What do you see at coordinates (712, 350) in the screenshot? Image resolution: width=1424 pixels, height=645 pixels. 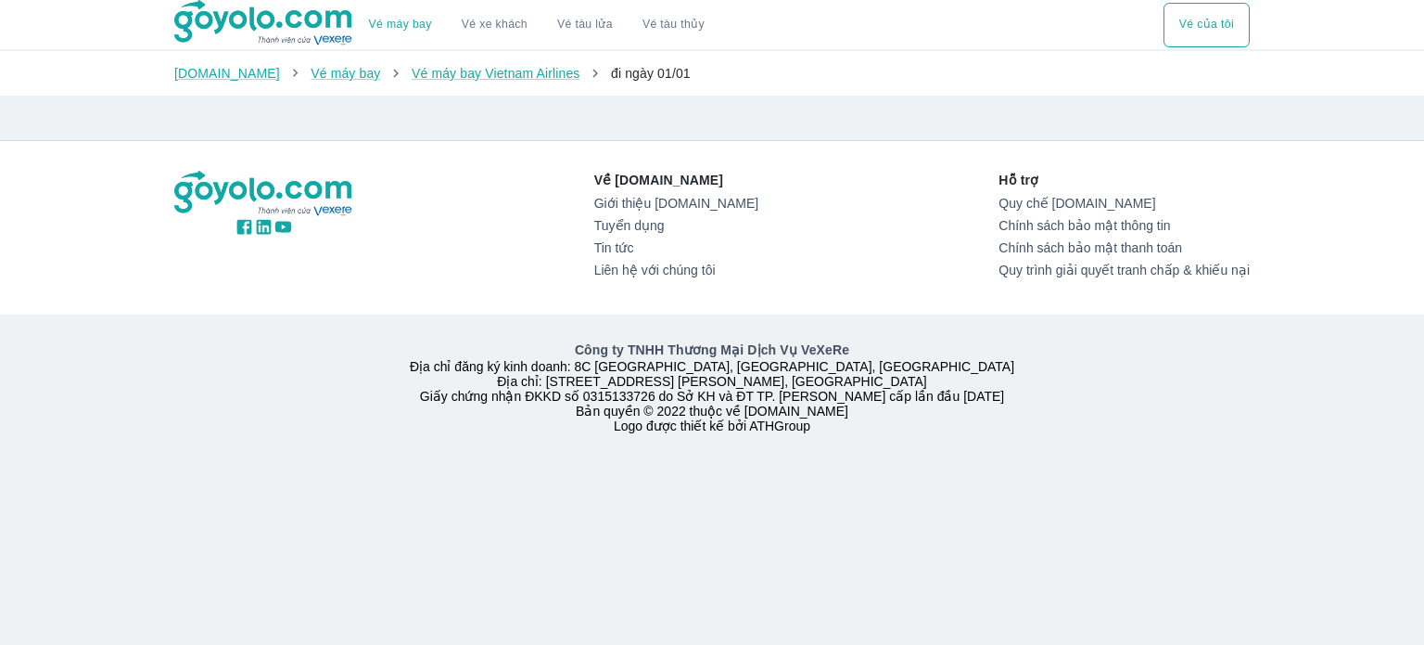 I see `p: Công ty TNHH Thương Mại Dịch Vụ VeXeRe` at bounding box center [712, 350].